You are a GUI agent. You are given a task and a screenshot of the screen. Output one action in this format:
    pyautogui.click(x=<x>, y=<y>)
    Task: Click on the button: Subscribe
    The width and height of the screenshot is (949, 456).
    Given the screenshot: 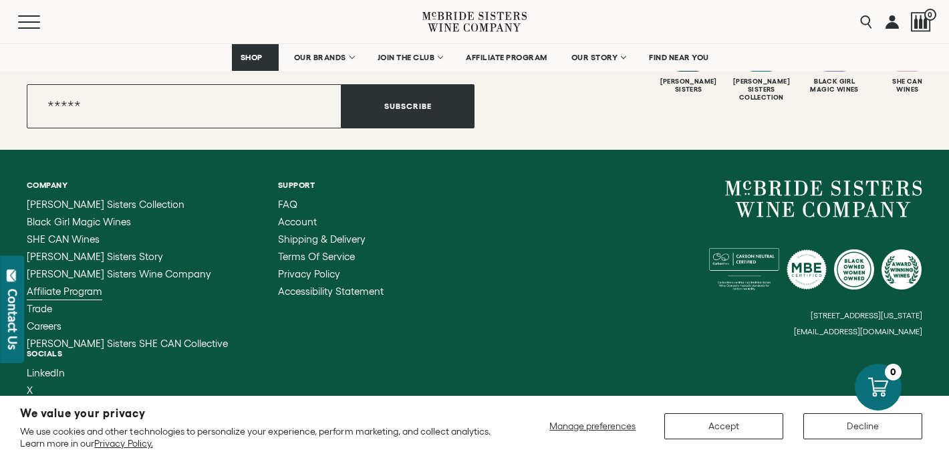 What is the action you would take?
    pyautogui.click(x=408, y=106)
    